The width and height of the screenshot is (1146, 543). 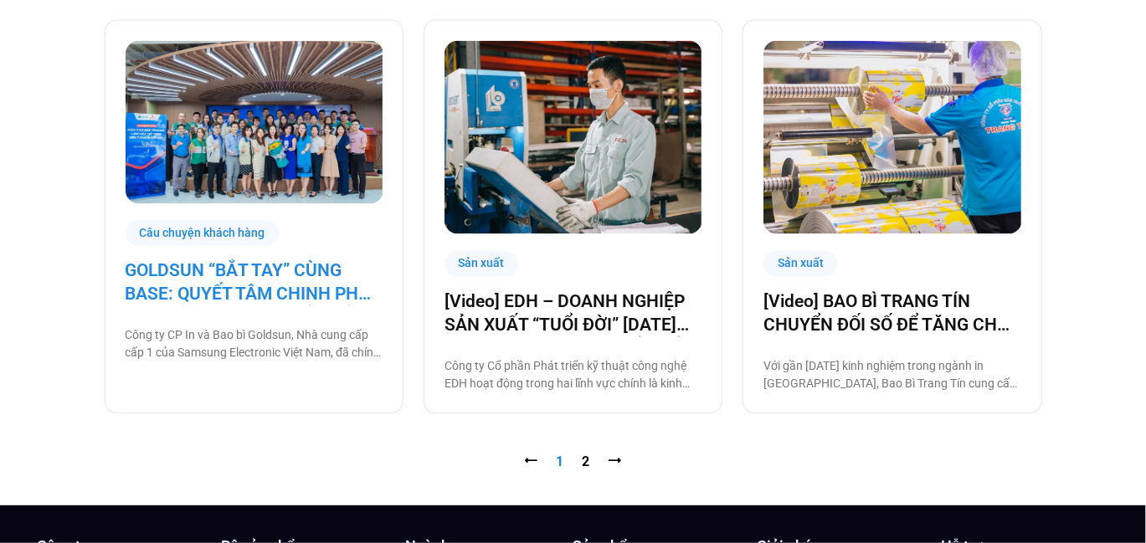 I want to click on a: Số hóa các quy trình làm việc cùng Base.vn là một bước trung gian cực kỳ quan trọng để Goldsun xâ..., so click(x=254, y=121).